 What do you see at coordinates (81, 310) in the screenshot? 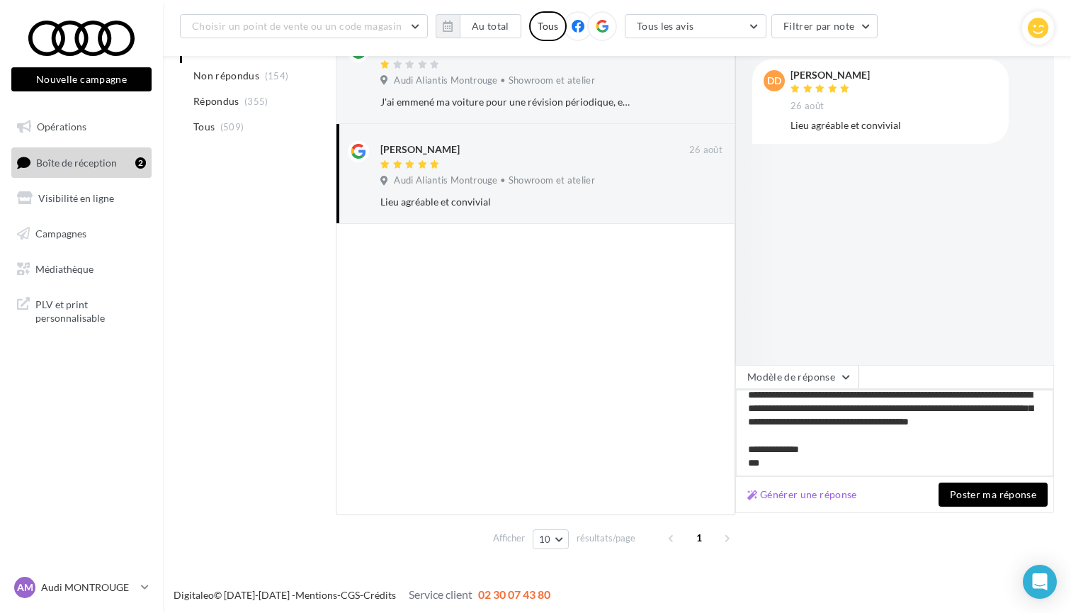
I see `a: PLV et print personnalisable` at bounding box center [81, 310].